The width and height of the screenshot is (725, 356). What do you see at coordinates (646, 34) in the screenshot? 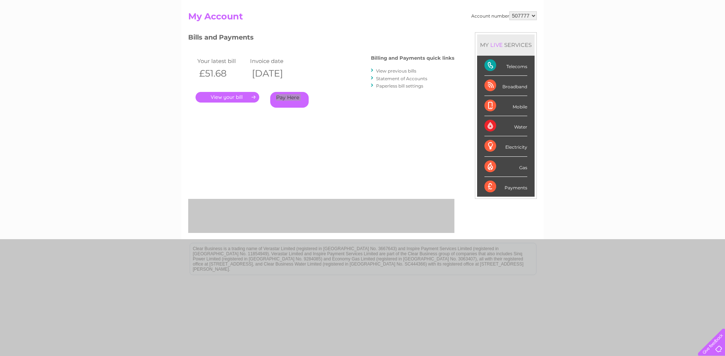
I see `a: Telecoms` at bounding box center [646, 34].